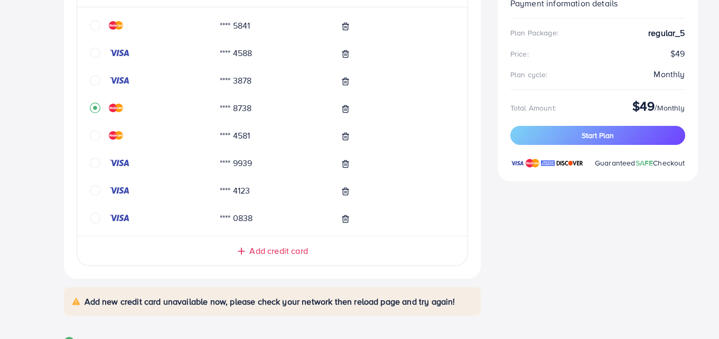 Image resolution: width=719 pixels, height=339 pixels. What do you see at coordinates (671, 108) in the screenshot?
I see `span: Monthly` at bounding box center [671, 108].